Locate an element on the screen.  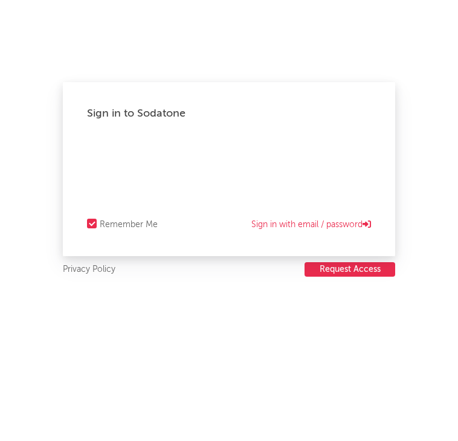
div: Sign in to Sodatone is located at coordinates (229, 114).